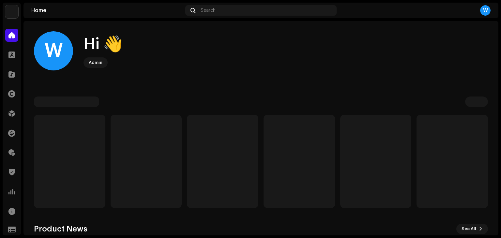  Describe the element at coordinates (61, 229) in the screenshot. I see `h3: Product News` at that location.